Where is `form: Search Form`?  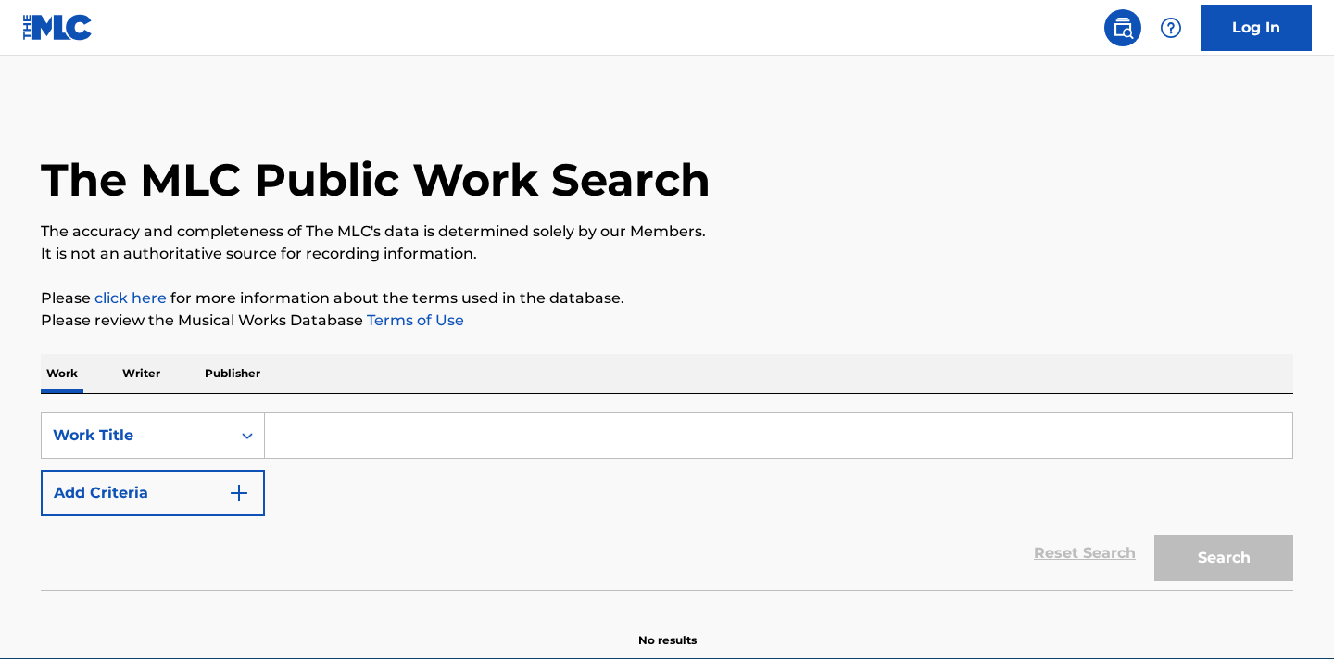
form: Search Form is located at coordinates (667, 501).